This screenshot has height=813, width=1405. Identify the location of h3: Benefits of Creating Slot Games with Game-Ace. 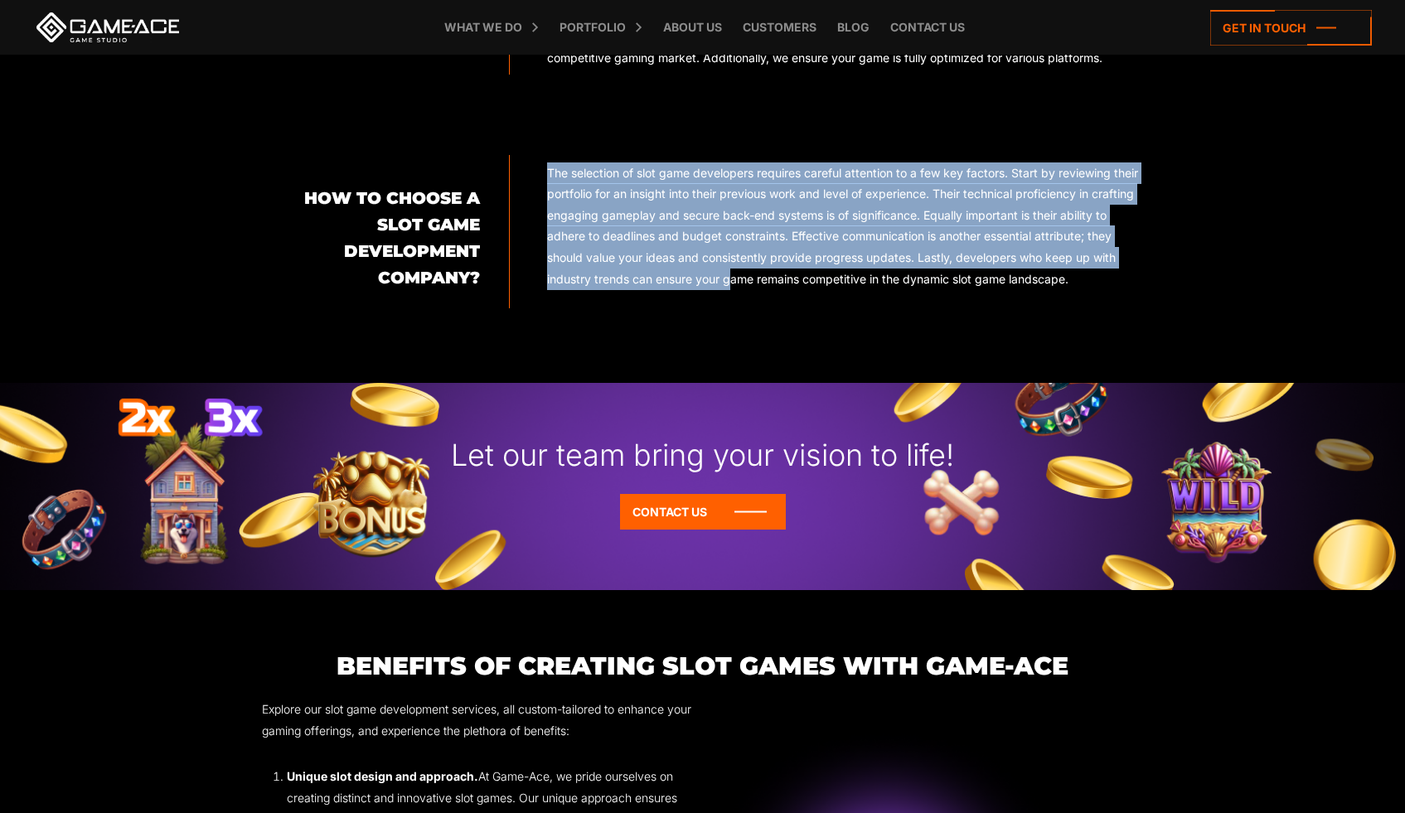
(703, 666).